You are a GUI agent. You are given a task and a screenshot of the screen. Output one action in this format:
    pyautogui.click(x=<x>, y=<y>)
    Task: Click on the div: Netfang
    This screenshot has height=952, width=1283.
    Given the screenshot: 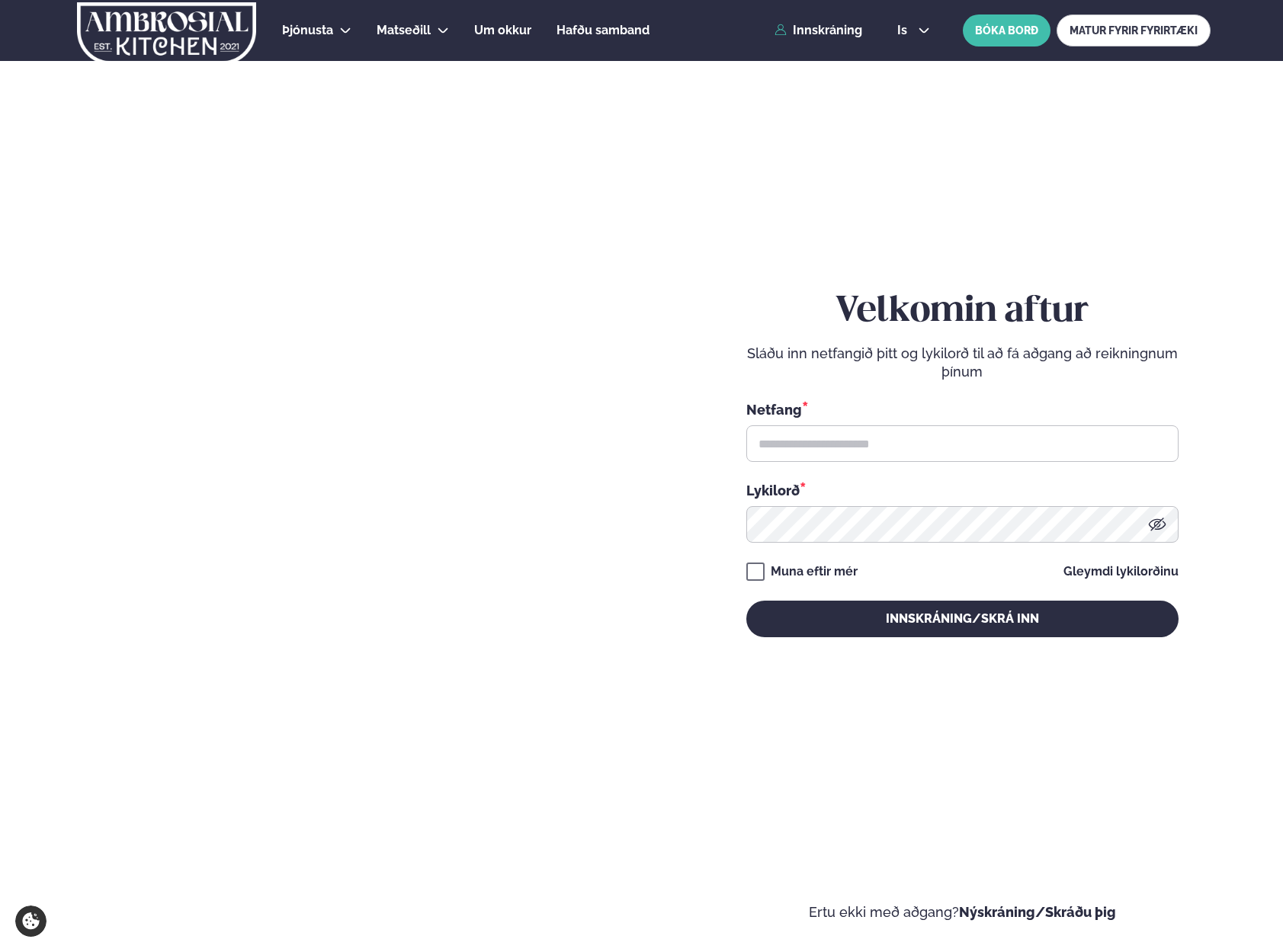 What is the action you would take?
    pyautogui.click(x=962, y=410)
    